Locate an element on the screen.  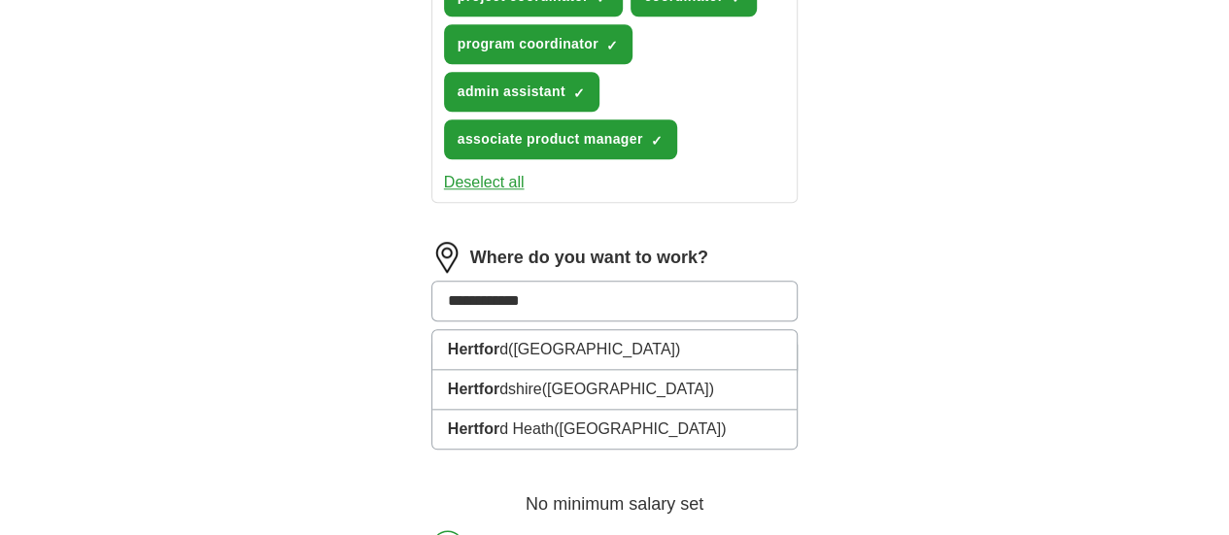
button: admin assistant✓ is located at coordinates (522, 91).